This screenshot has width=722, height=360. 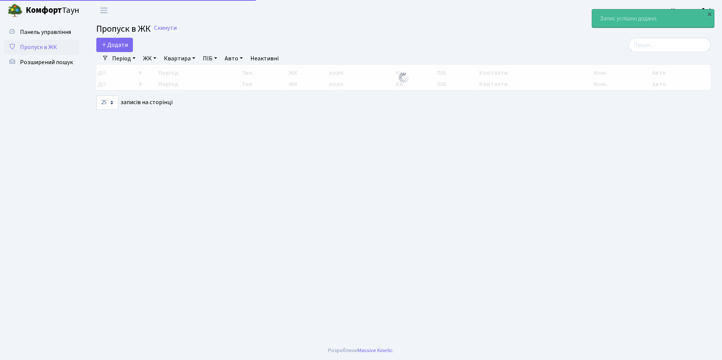 What do you see at coordinates (114, 45) in the screenshot?
I see `span: Додати` at bounding box center [114, 45].